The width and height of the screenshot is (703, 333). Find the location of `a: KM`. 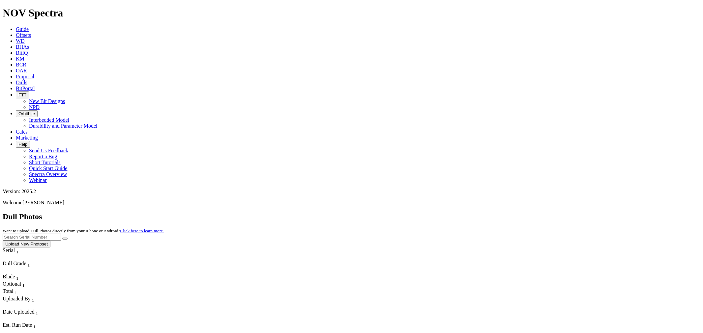

a: KM is located at coordinates (20, 59).